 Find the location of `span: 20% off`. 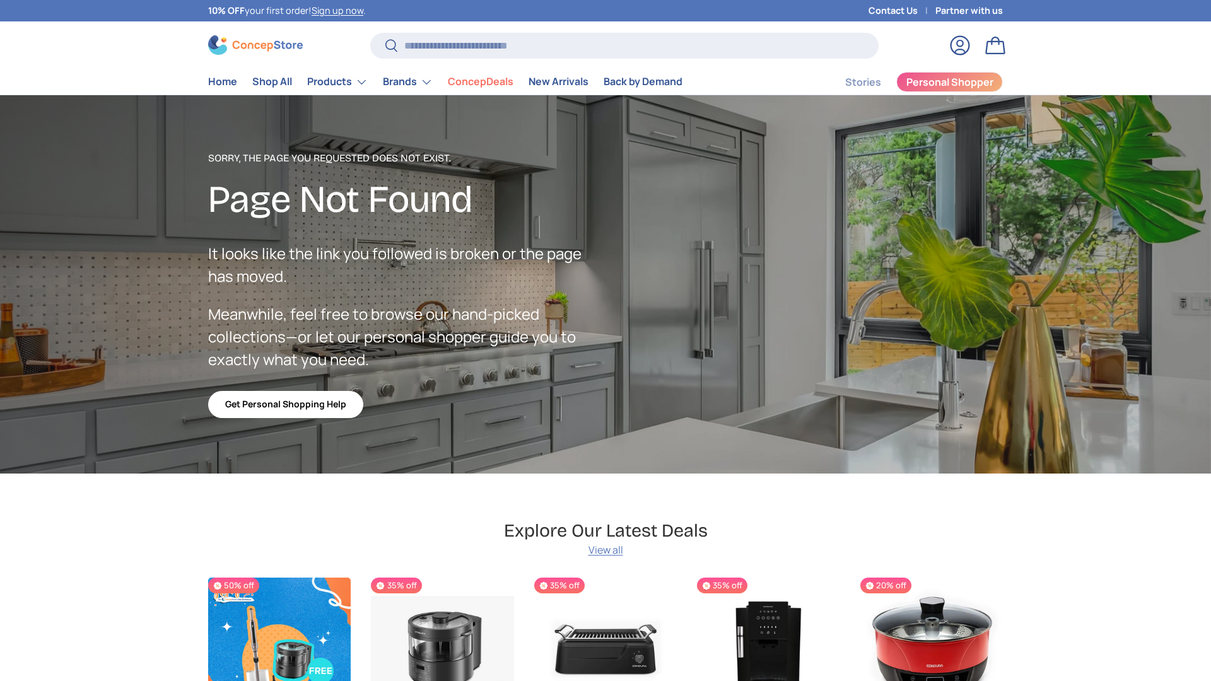

span: 20% off is located at coordinates (886, 585).